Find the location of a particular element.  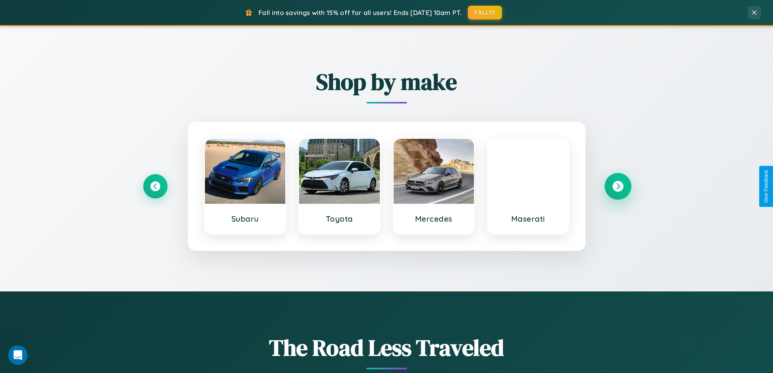

h3: Mercedes is located at coordinates (434, 219).